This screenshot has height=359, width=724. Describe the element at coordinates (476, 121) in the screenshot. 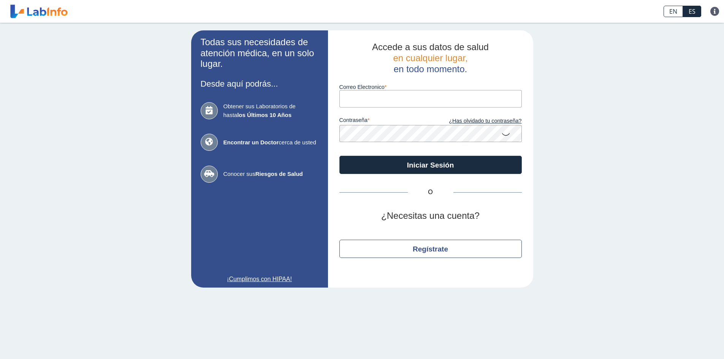

I see `a: ¿Has olvidado tu contraseña?` at that location.